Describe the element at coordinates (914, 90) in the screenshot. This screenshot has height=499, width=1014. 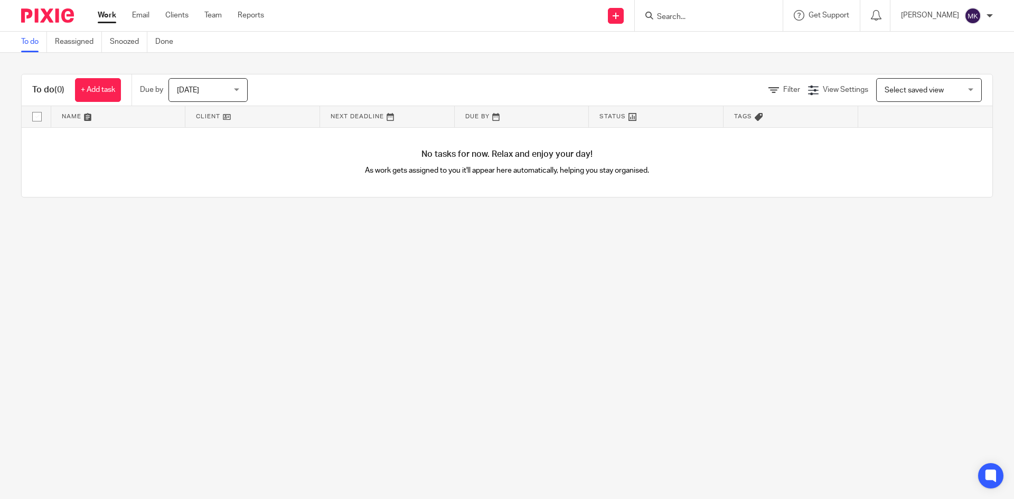
I see `span: Select saved view` at that location.